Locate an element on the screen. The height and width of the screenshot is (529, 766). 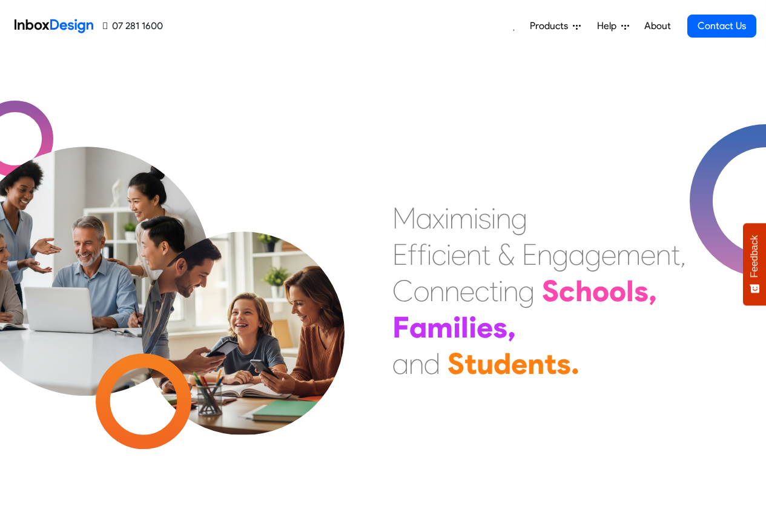
a: About is located at coordinates (657, 26).